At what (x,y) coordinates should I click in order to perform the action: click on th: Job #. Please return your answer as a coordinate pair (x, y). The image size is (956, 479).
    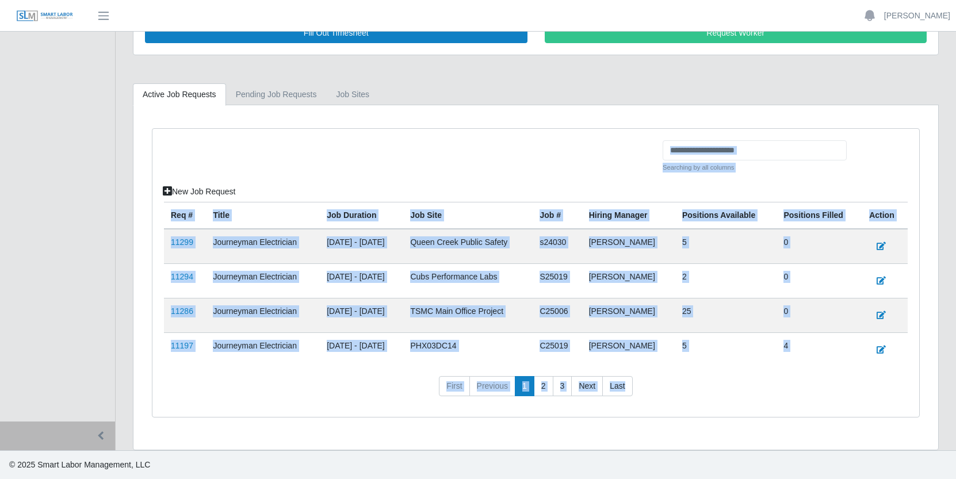
    Looking at the image, I should click on (557, 215).